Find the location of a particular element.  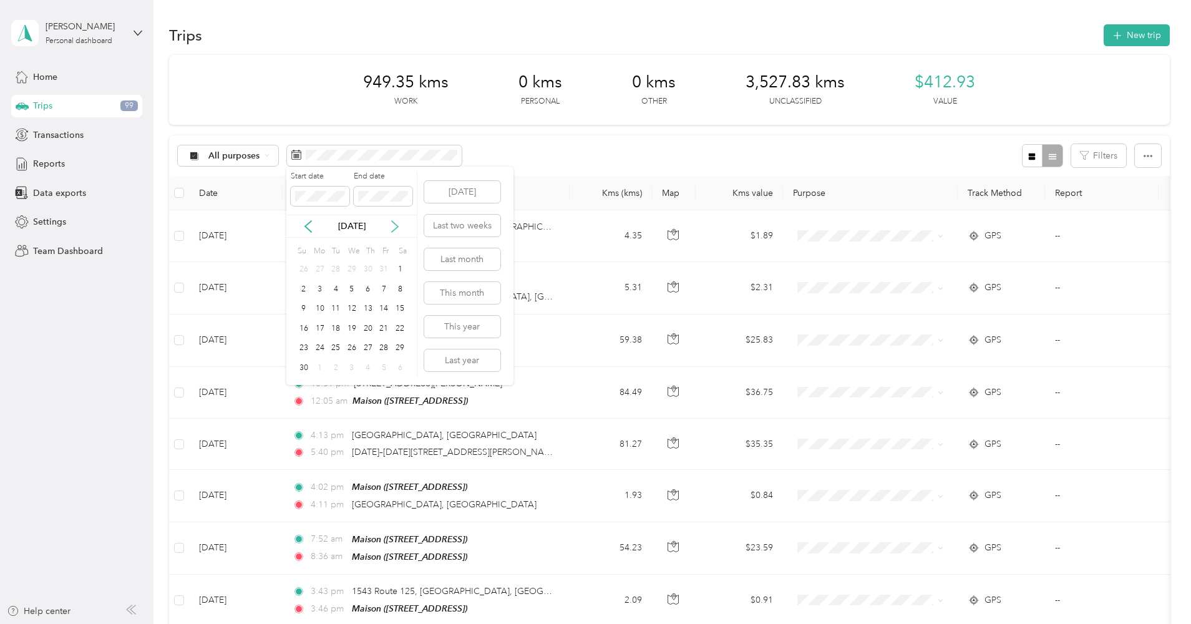

td: $0.84 is located at coordinates (739, 495).